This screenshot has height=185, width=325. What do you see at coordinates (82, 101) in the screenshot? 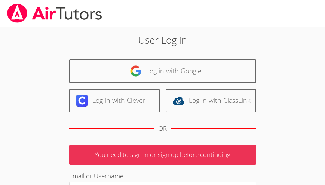
I see `img: clever-logo-6eab21bc6e7a338710f1a6ff85c0baf02591cd810cc4098c63d3a4b26e2feb20.svg` at bounding box center [82, 101].